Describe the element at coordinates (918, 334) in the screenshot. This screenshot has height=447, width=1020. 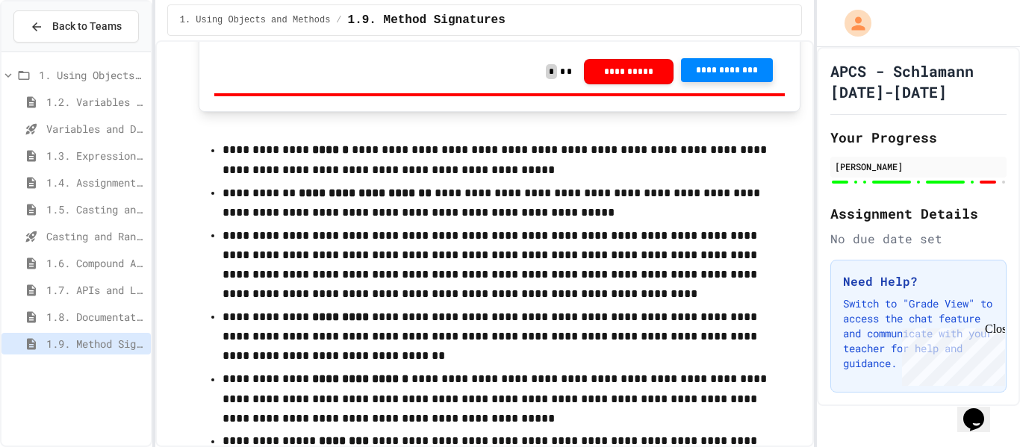
I see `p: Switch to "Grade View" to access the chat feature and communicate with your teacher for help and ...` at that location.